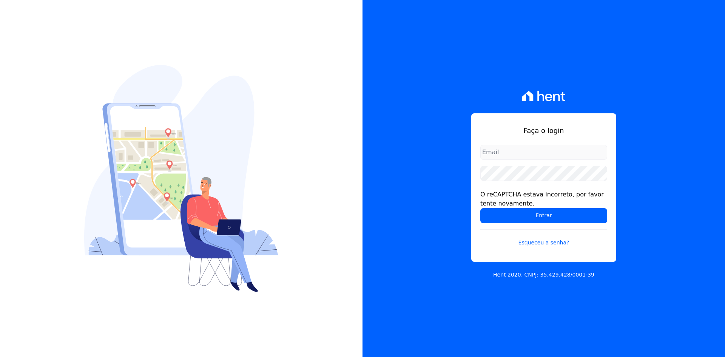 The image size is (725, 357). I want to click on input: Email, so click(544, 152).